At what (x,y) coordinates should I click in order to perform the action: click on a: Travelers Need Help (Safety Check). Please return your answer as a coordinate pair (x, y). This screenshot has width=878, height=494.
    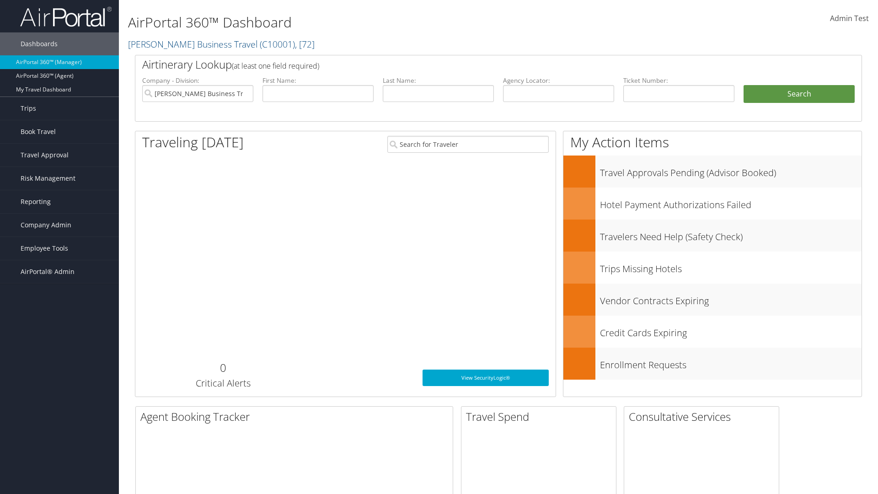
    Looking at the image, I should click on (713, 236).